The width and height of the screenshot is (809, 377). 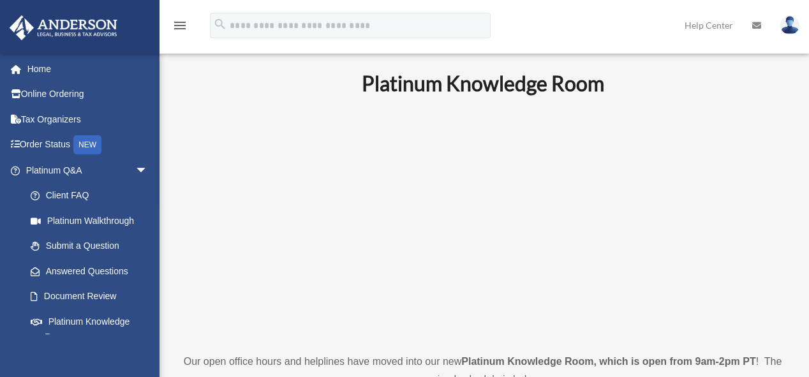 What do you see at coordinates (63, 27) in the screenshot?
I see `img: Anderson Advisors Platinum Portal` at bounding box center [63, 27].